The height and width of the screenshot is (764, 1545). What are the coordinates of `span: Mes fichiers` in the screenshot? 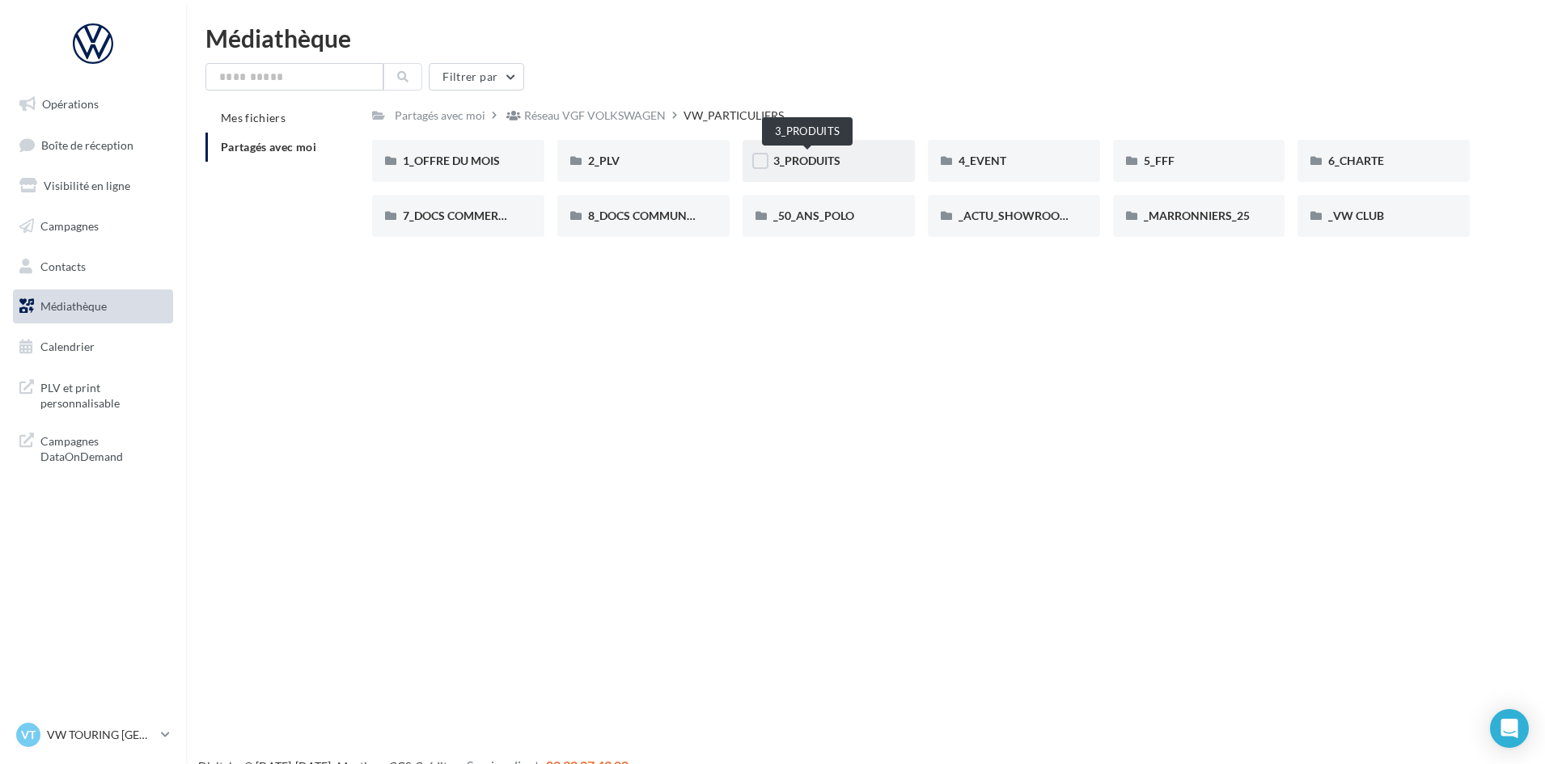 It's located at (253, 117).